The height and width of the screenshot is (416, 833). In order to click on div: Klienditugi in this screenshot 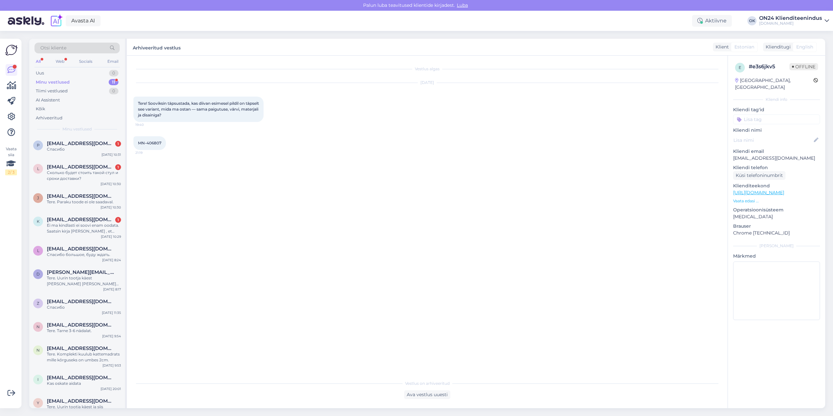, I will do `click(777, 47)`.